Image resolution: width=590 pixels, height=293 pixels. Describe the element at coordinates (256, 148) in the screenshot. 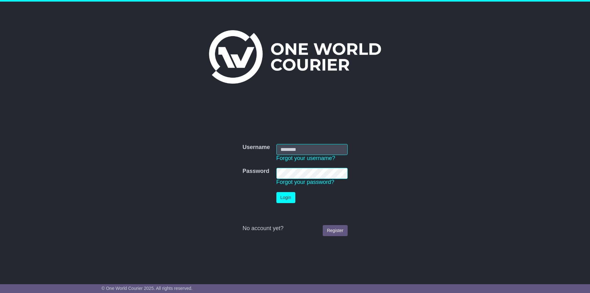

I see `label: Username` at that location.